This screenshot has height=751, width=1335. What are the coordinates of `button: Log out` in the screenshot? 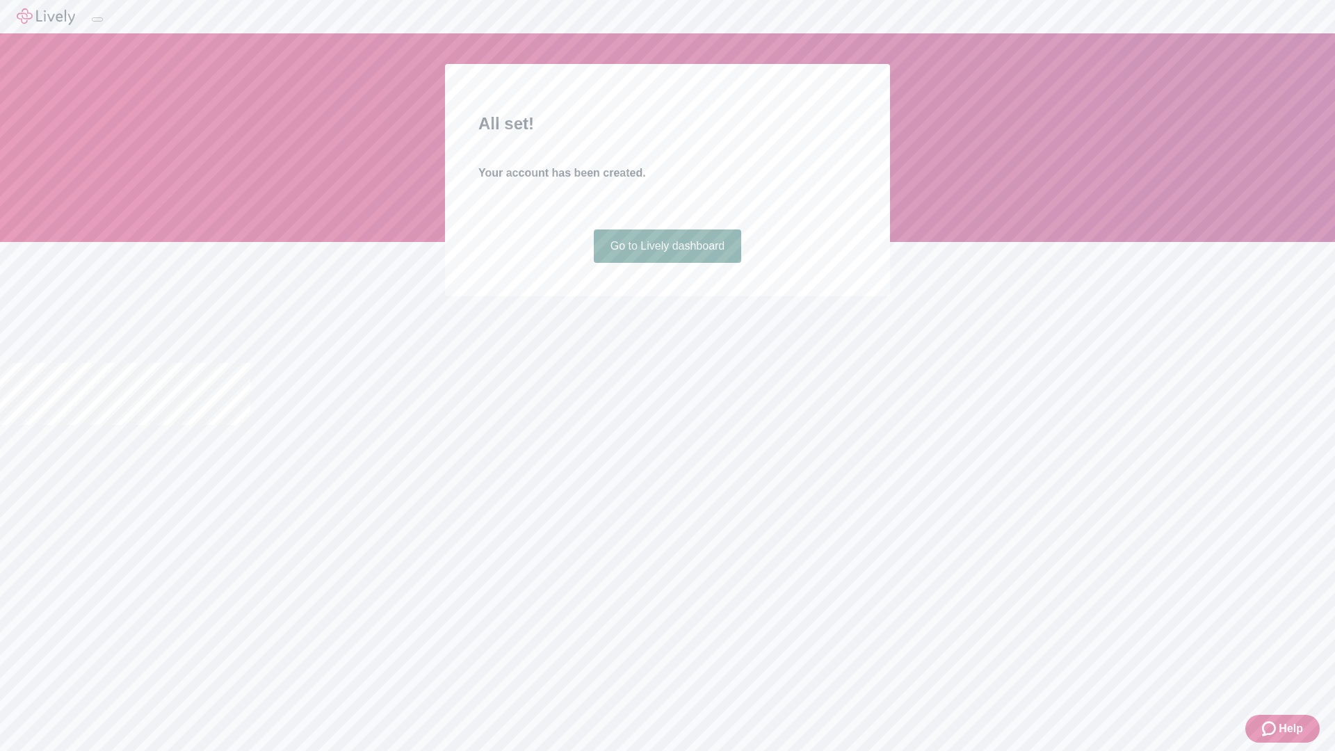 It's located at (97, 19).